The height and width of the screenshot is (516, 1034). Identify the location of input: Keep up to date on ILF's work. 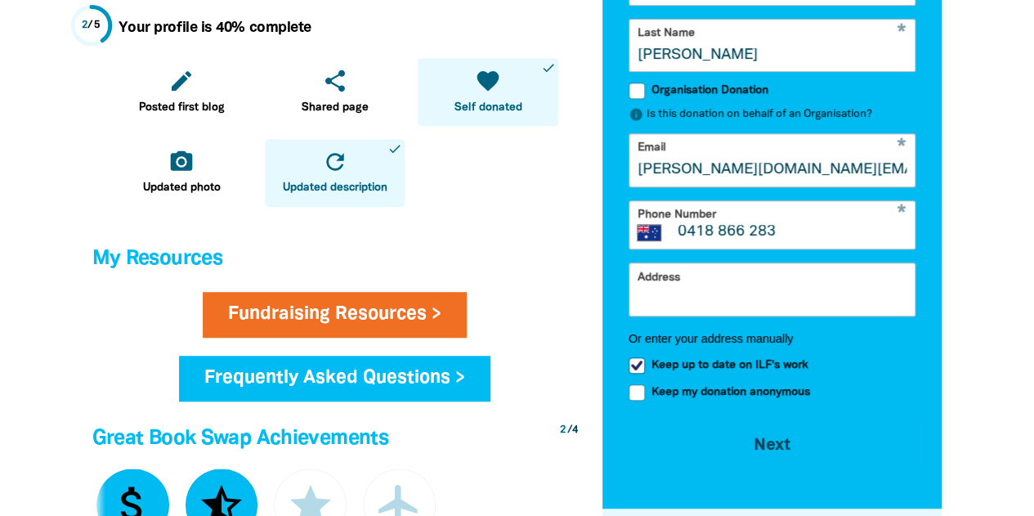
(637, 365).